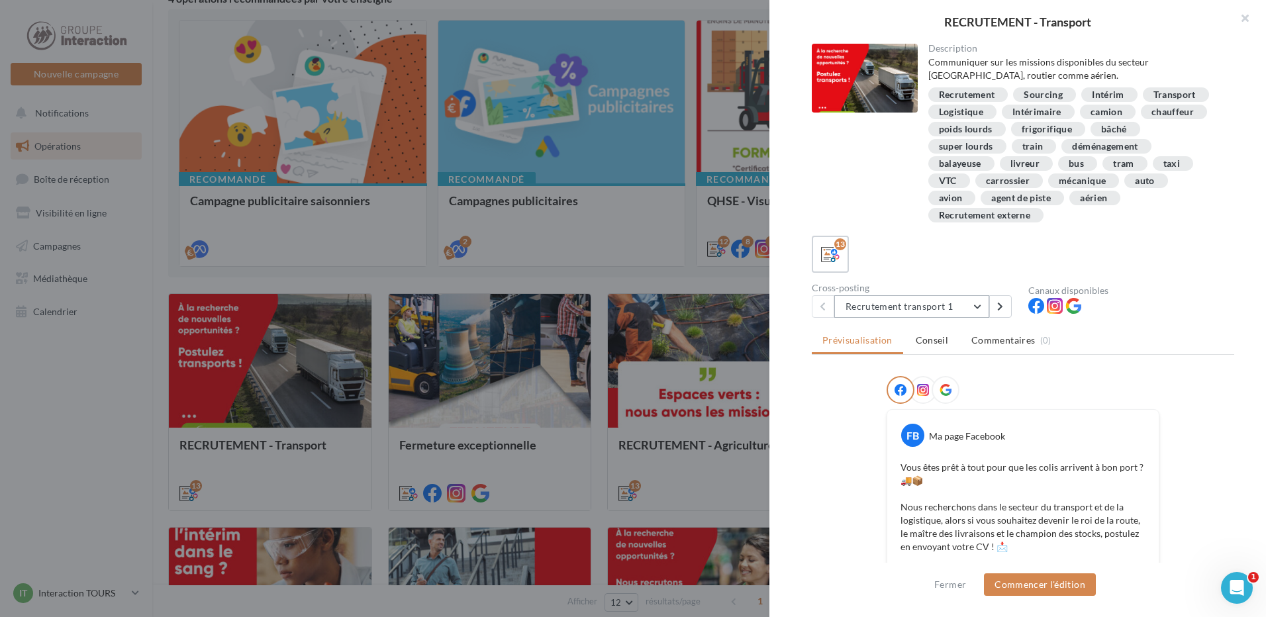 This screenshot has width=1266, height=617. I want to click on div: avion, so click(951, 198).